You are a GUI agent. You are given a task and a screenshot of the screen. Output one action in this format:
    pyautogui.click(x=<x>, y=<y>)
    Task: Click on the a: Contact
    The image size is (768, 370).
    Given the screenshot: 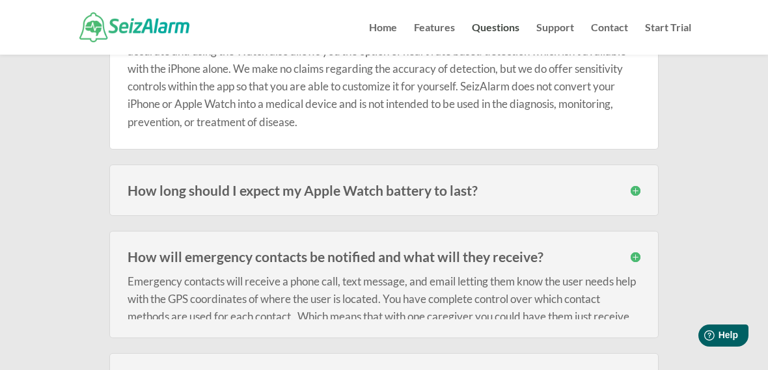 What is the action you would take?
    pyautogui.click(x=609, y=38)
    